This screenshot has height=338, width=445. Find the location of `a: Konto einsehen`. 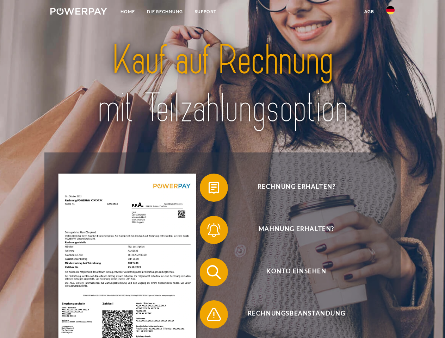

a: Konto einsehen is located at coordinates (292, 273).